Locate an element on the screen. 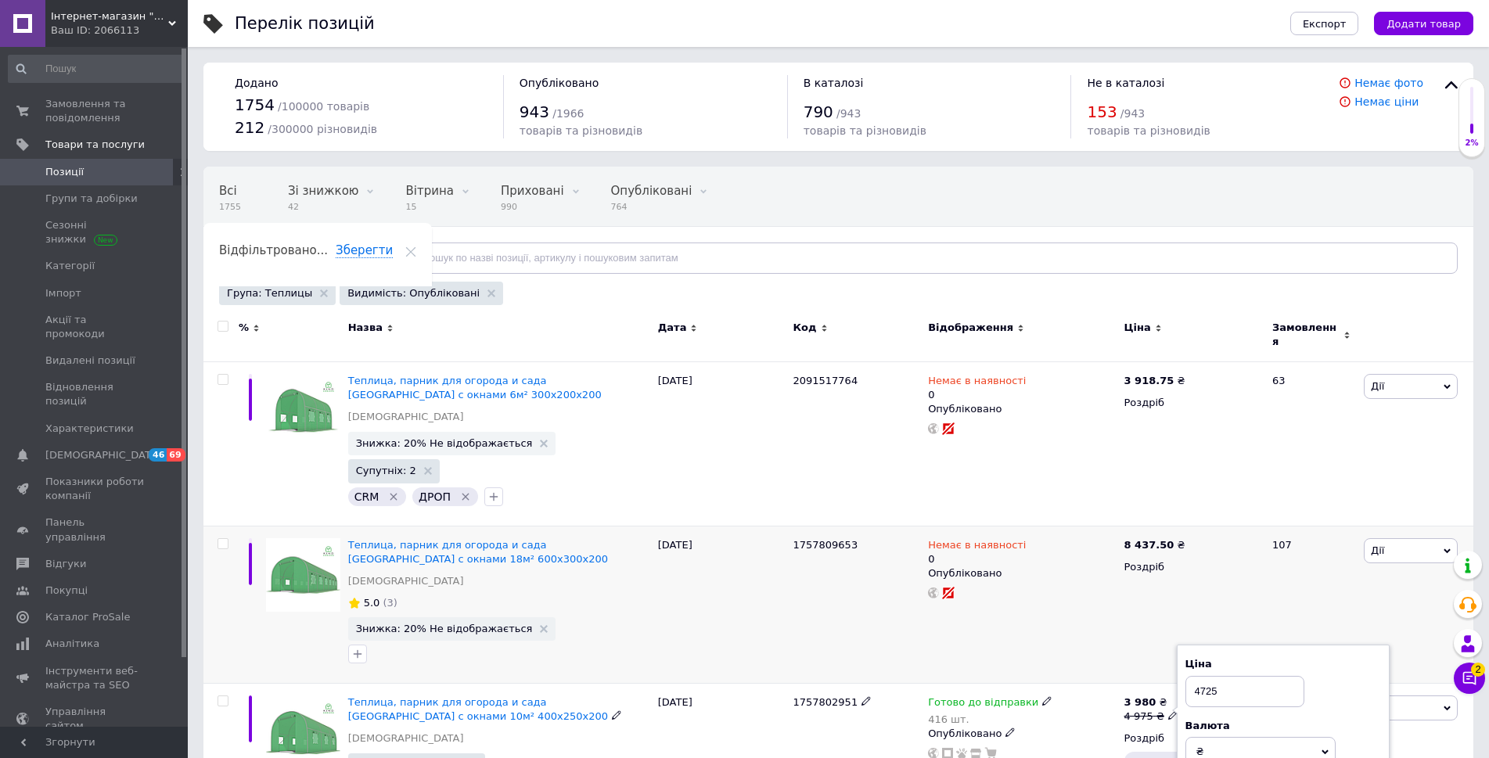  span: (3) is located at coordinates (390, 603).